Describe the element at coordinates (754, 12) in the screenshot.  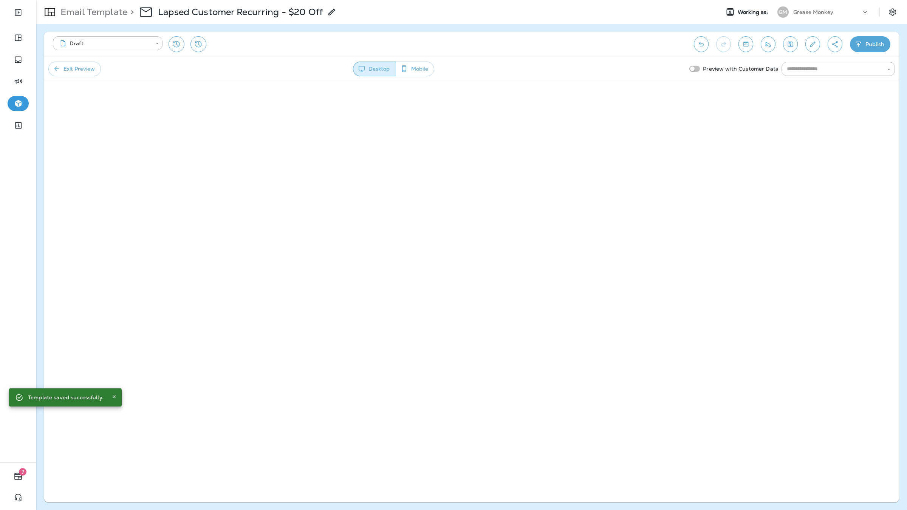
I see `span: Working as:` at that location.